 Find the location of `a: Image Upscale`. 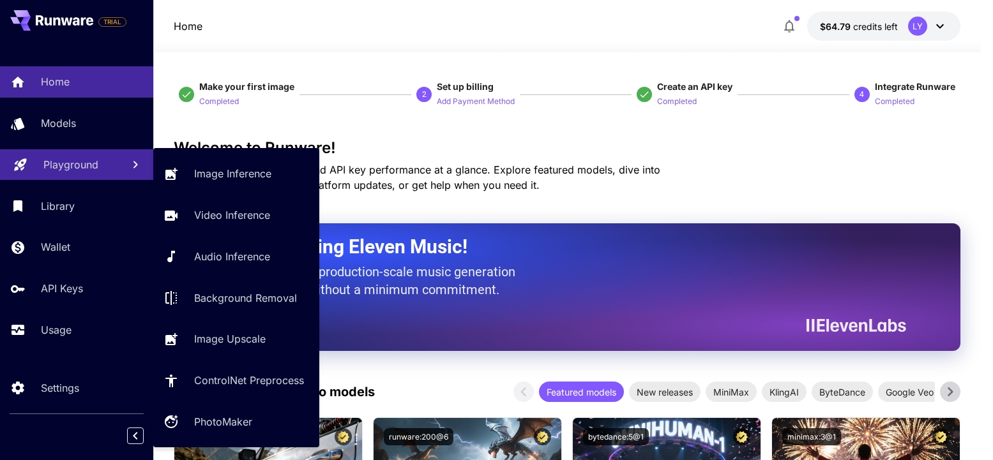

a: Image Upscale is located at coordinates (236, 339).